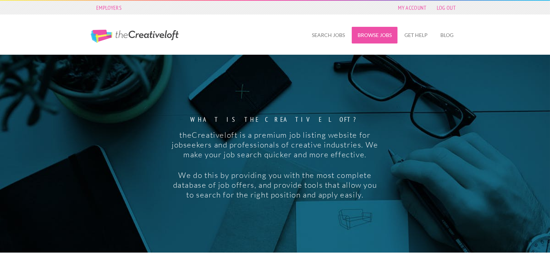 The image size is (550, 266). I want to click on p: theCreativeloft is a premium job listing website for jobseekers and professionals of creative ind..., so click(275, 145).